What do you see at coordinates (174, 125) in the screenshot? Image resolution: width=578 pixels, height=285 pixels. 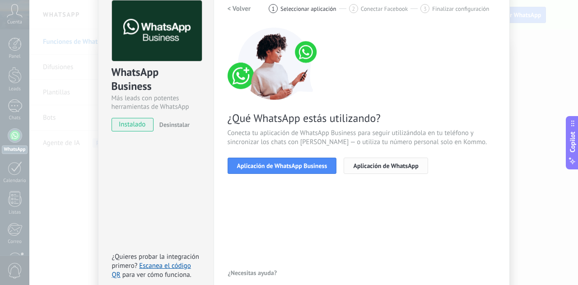 I see `span: Desinstalar` at bounding box center [174, 125].